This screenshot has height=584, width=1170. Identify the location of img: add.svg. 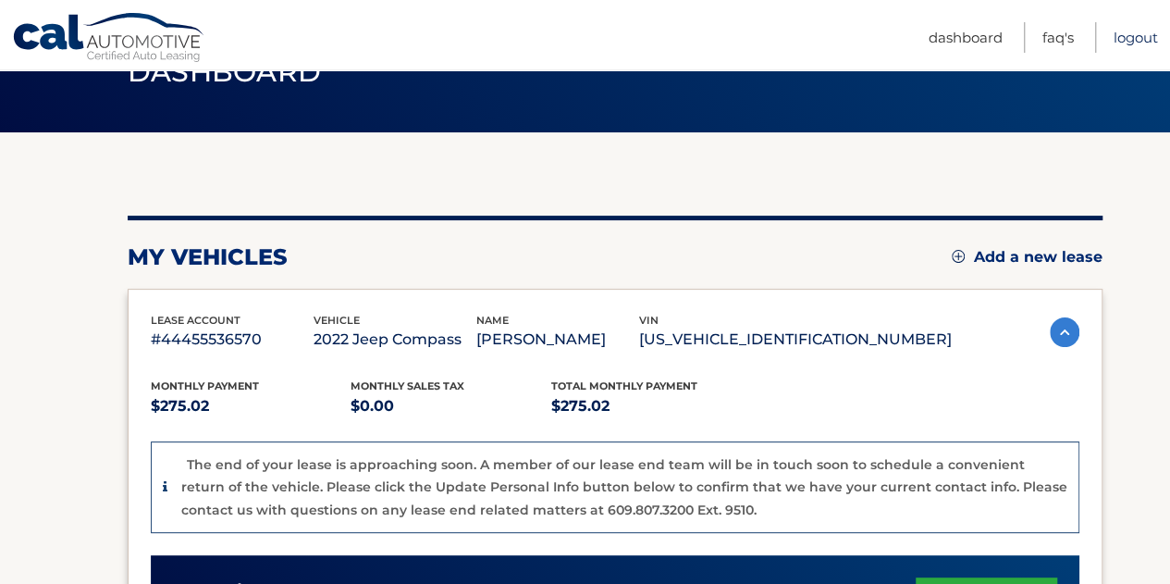
(959, 256).